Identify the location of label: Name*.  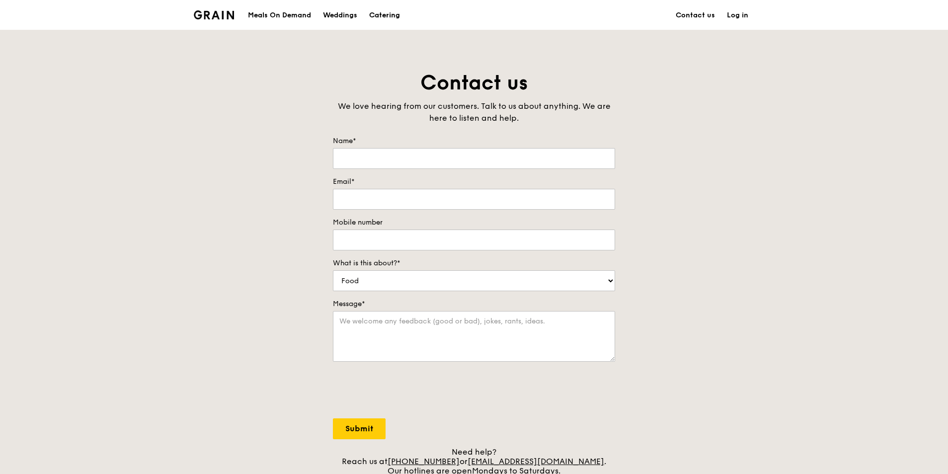
(474, 141).